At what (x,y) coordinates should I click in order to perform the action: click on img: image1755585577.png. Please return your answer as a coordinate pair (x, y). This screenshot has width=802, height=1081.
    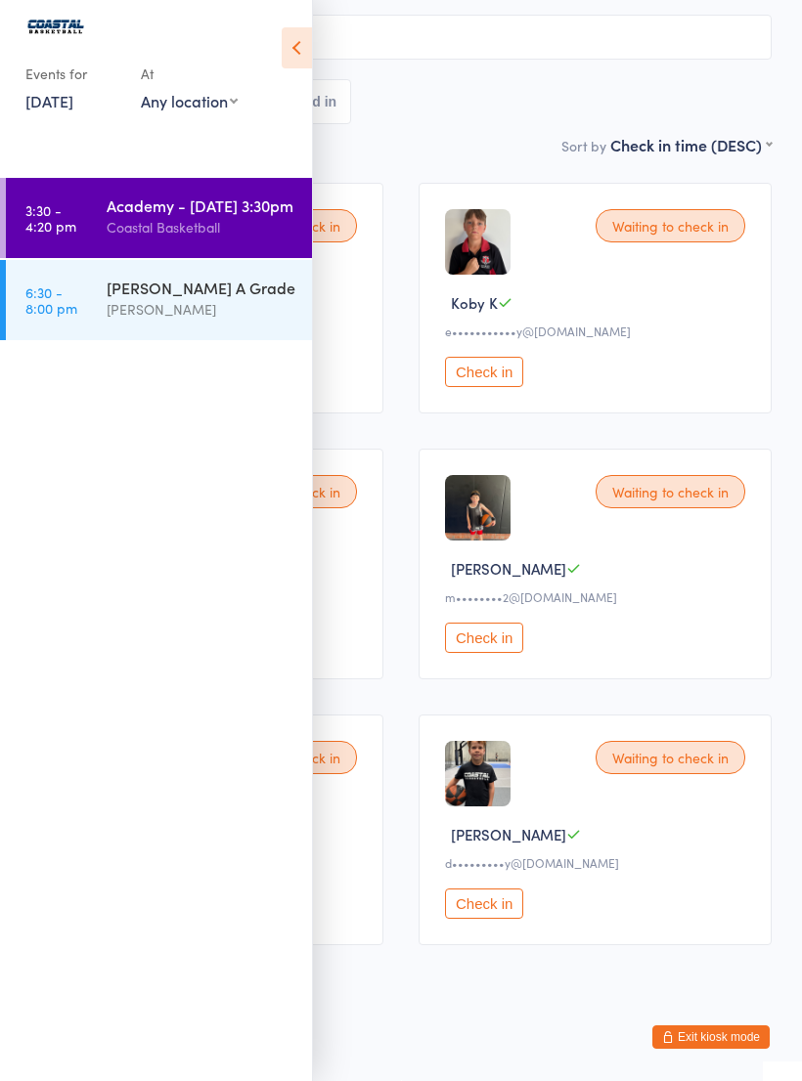
    Looking at the image, I should click on (477, 773).